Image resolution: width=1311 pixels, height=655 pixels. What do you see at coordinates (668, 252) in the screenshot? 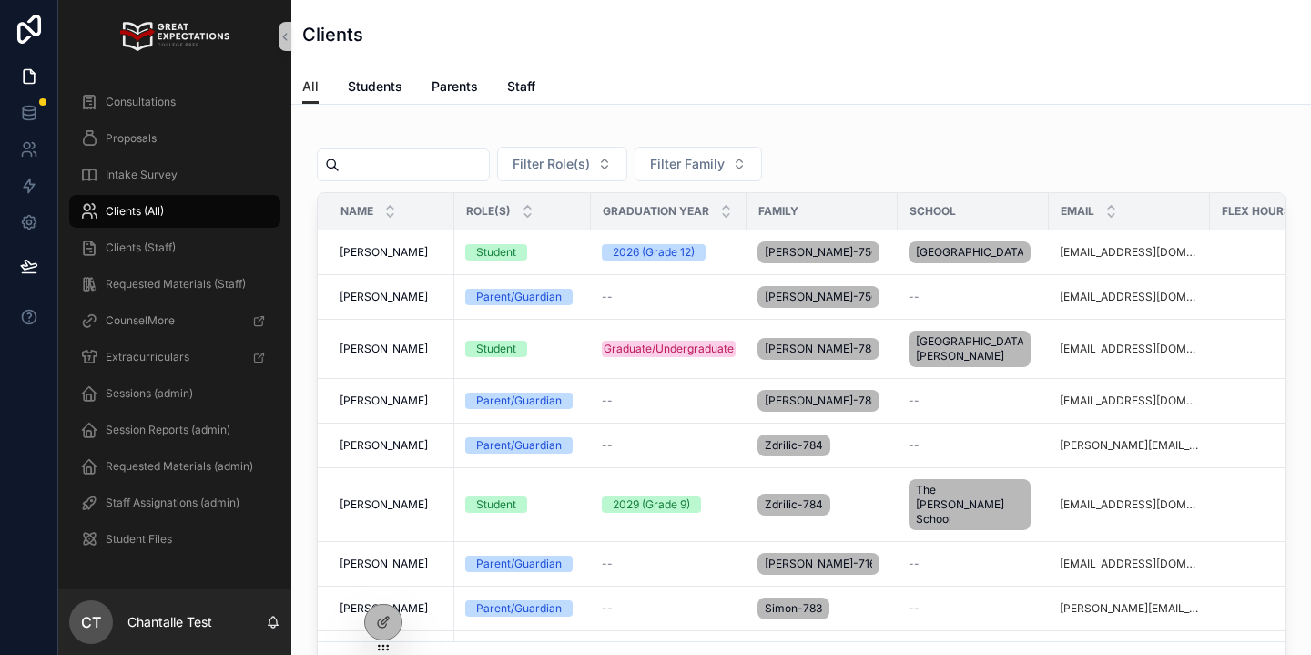
I see `a: 2026 (Grade 12)` at bounding box center [668, 252].